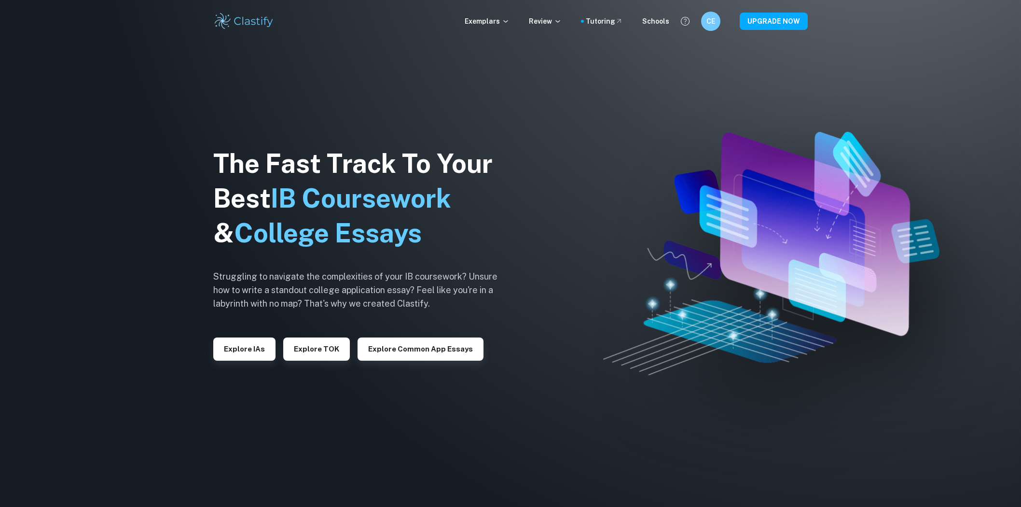 The image size is (1021, 507). What do you see at coordinates (363, 290) in the screenshot?
I see `h6: Struggling to navigate the complexities of your IB coursework? Unsure how to write a standout col...` at bounding box center [363, 290].